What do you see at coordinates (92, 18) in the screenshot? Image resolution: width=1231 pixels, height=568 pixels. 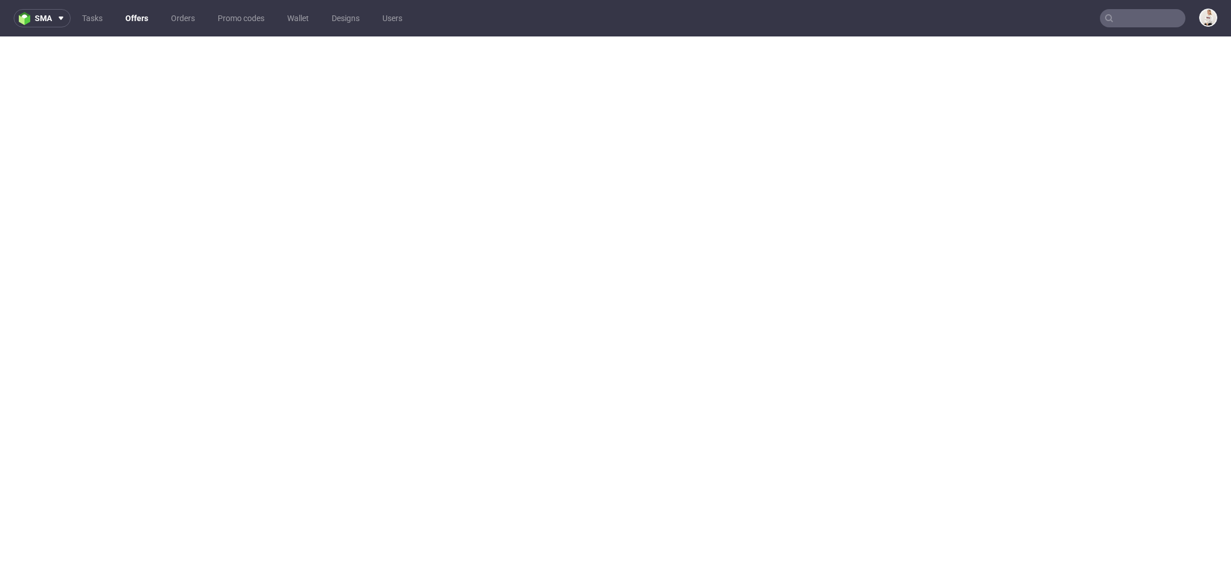 I see `a: Tasks` at bounding box center [92, 18].